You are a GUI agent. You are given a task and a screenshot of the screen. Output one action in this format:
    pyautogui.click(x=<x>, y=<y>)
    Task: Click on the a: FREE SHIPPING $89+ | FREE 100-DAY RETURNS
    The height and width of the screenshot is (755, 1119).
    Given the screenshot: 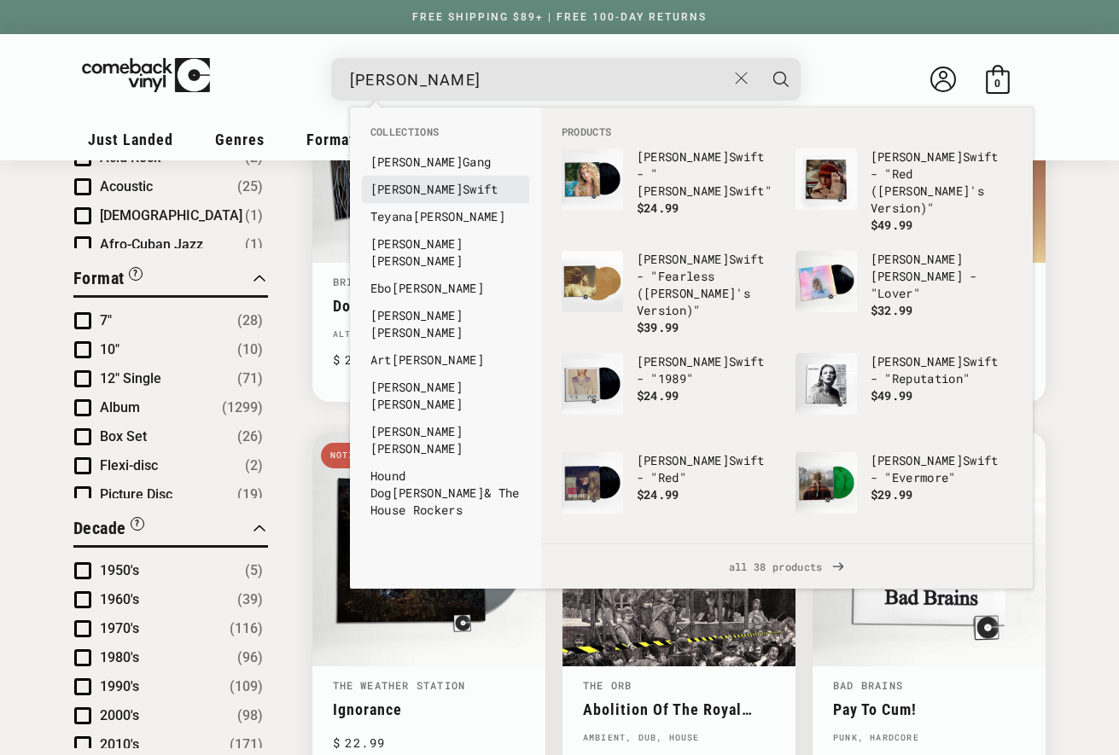 What is the action you would take?
    pyautogui.click(x=559, y=17)
    